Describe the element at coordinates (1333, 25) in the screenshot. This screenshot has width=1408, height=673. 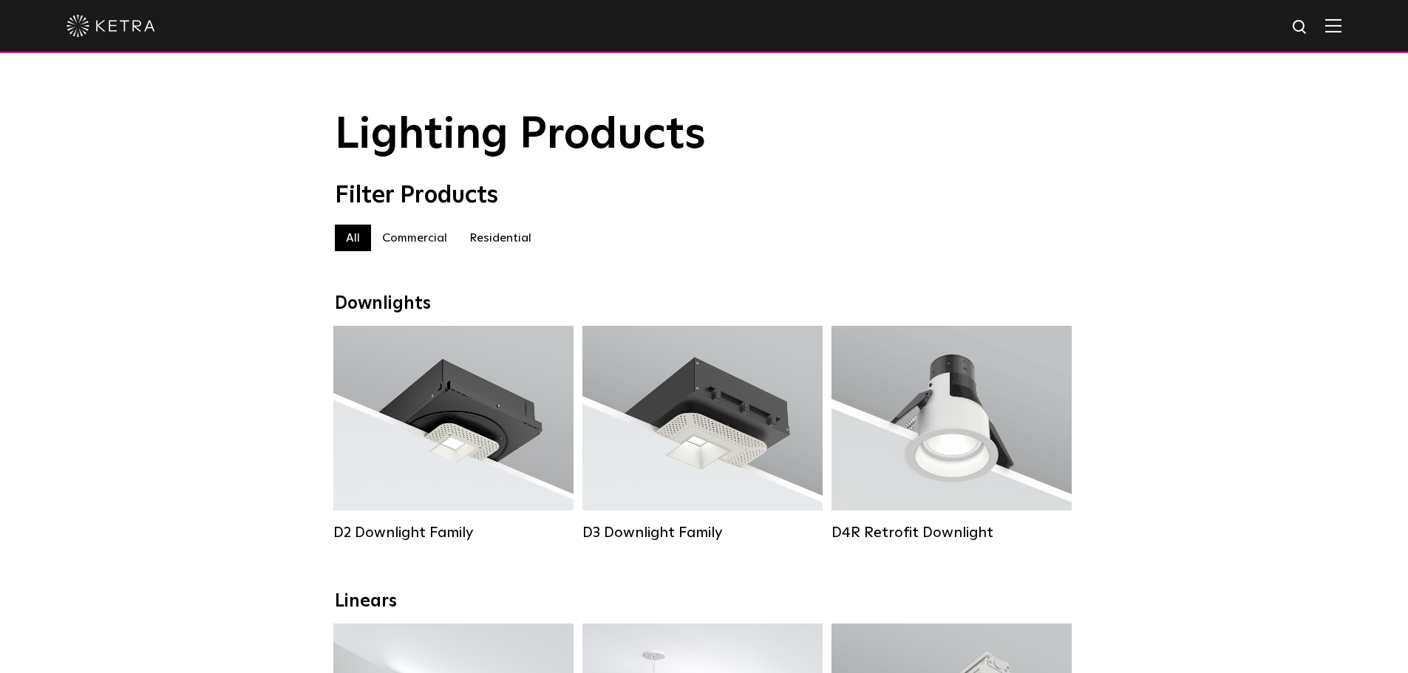
I see `img: Hamburger%20Nav.svg` at that location.